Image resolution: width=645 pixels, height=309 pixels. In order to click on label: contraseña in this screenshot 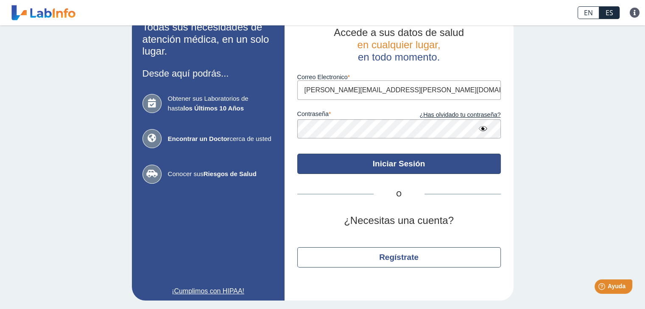, I will do `click(348, 115)`.